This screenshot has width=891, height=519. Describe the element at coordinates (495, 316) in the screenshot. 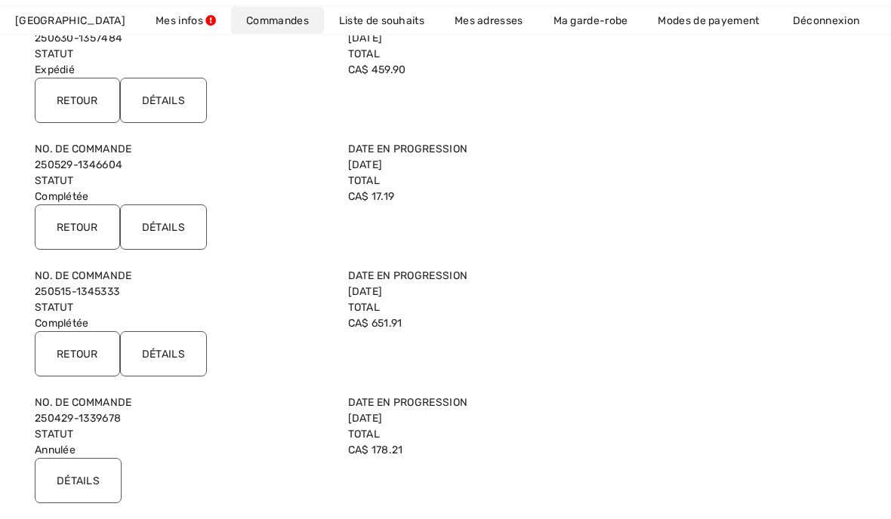

I see `div: CA$ 651.91` at that location.